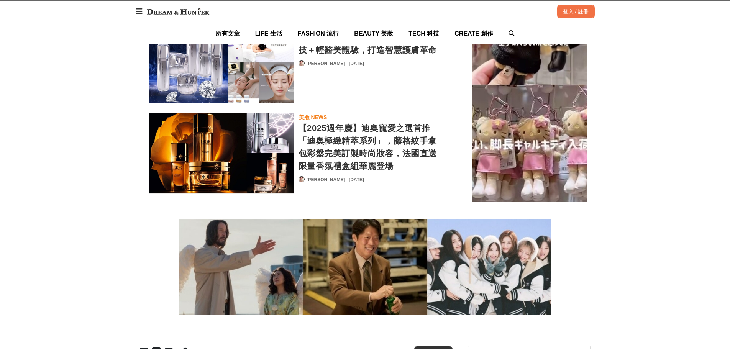  Describe the element at coordinates (365, 267) in the screenshot. I see `img: 2025「10月上映電影」推薦TOP5：連假看什麼片好？基努李維幽默喜劇捍衛天使、賺人熱淚動畫片夢想巨無霸...` at that location.